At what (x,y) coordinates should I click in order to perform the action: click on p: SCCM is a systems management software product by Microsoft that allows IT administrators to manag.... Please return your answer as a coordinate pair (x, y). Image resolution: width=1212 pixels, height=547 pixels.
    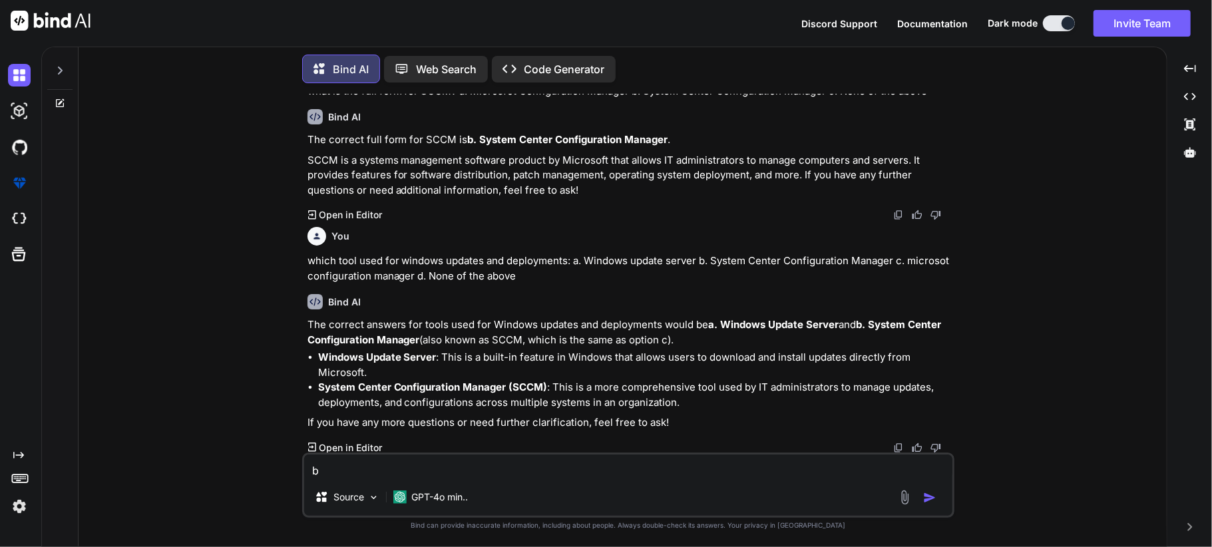
    Looking at the image, I should click on (630, 176).